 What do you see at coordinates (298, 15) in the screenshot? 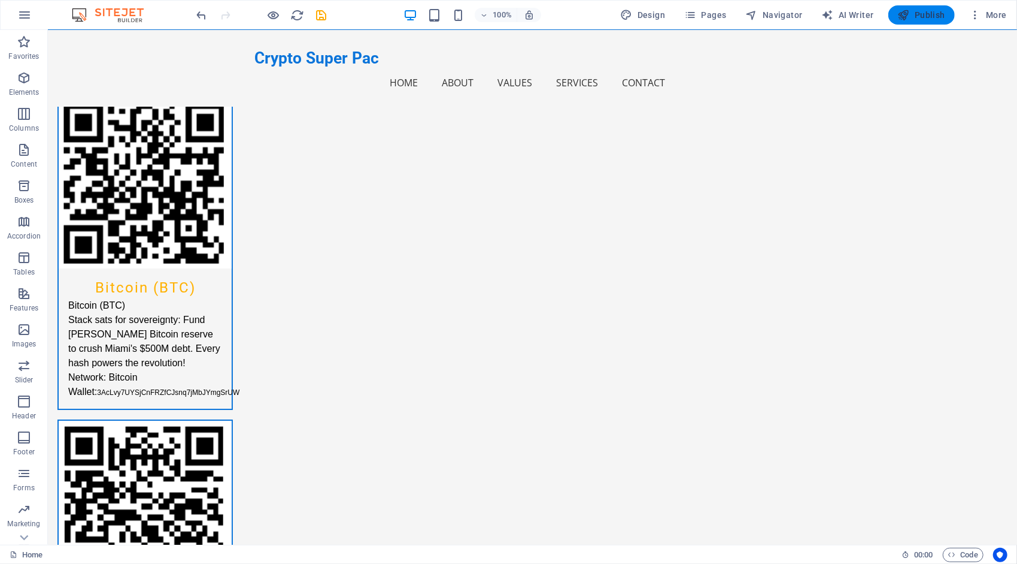
I see `i: Reload page` at bounding box center [298, 15].